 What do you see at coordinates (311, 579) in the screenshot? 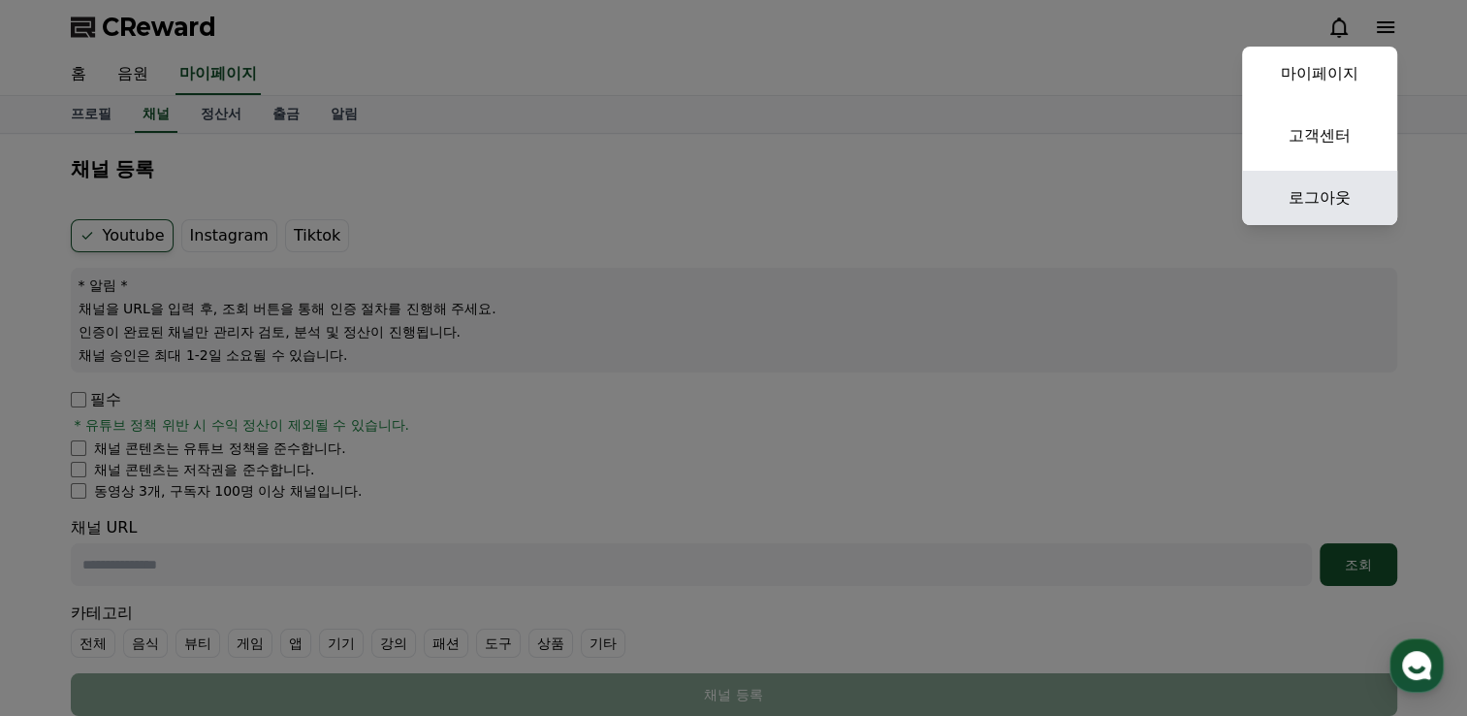
I see `a: 설정` at bounding box center [311, 579].